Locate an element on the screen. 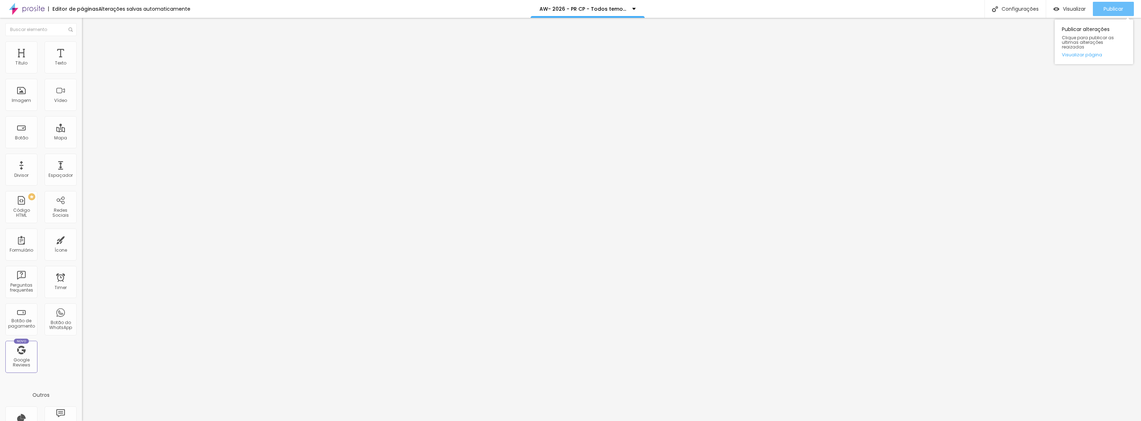 Image resolution: width=1141 pixels, height=421 pixels. p: AW- 2026 - PR CP - Todos temos uma historia para contar is located at coordinates (583, 9).